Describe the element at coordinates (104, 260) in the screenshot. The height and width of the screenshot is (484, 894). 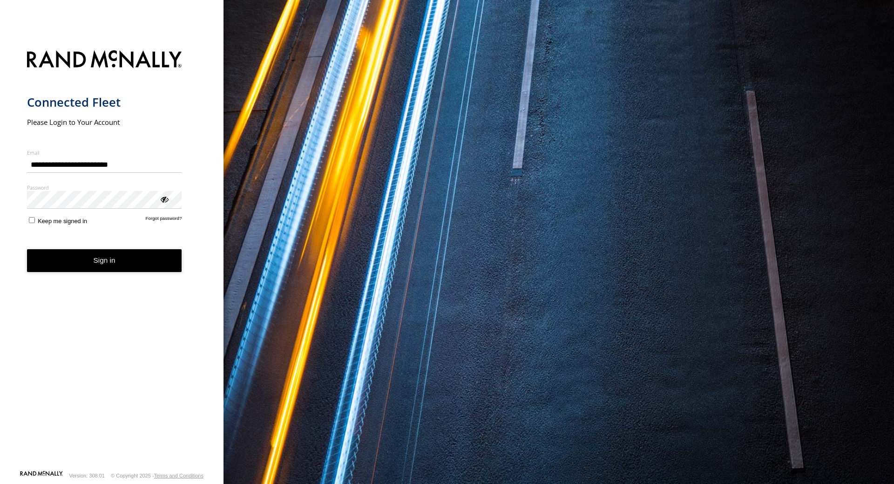
I see `button: Sign in` at that location.